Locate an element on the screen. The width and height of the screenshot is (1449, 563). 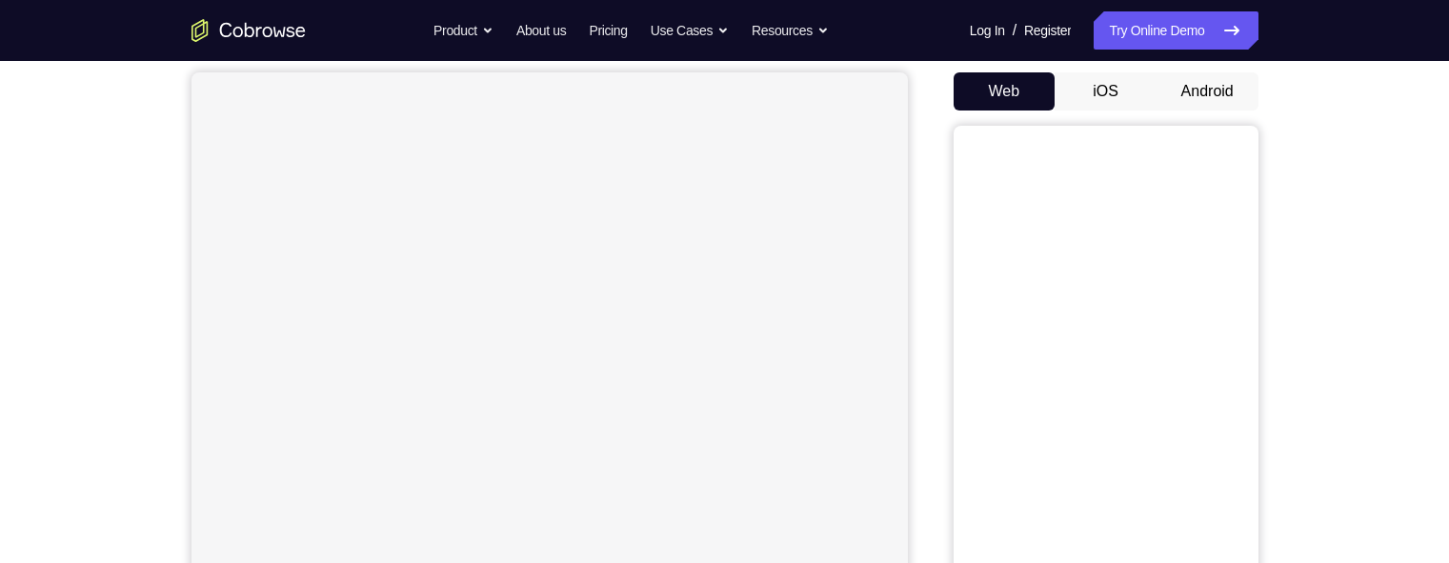
a: Go to the home page is located at coordinates (249, 30).